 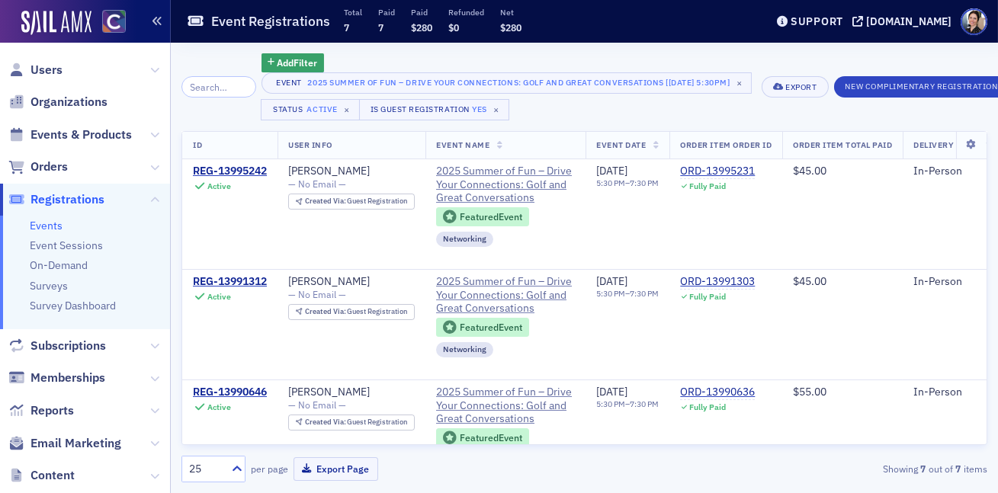 What do you see at coordinates (310, 145) in the screenshot?
I see `span: User Info` at bounding box center [310, 145].